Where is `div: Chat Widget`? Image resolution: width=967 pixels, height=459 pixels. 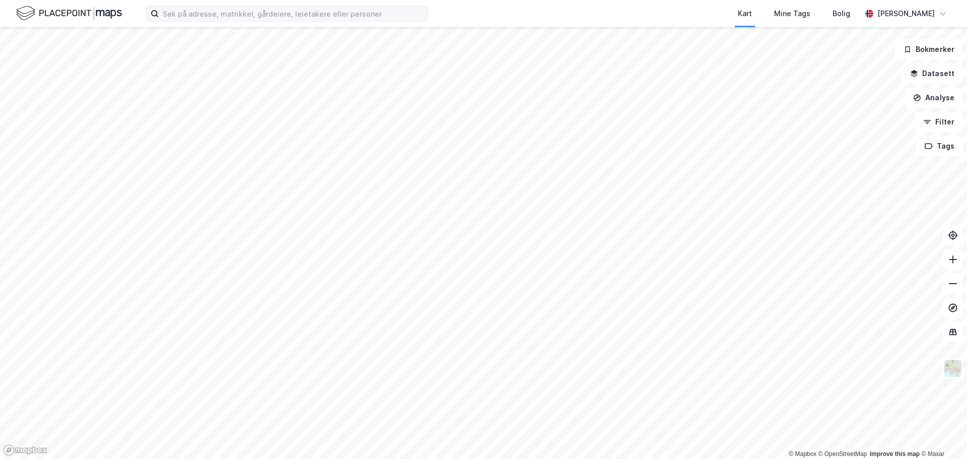 div: Chat Widget is located at coordinates (942, 435).